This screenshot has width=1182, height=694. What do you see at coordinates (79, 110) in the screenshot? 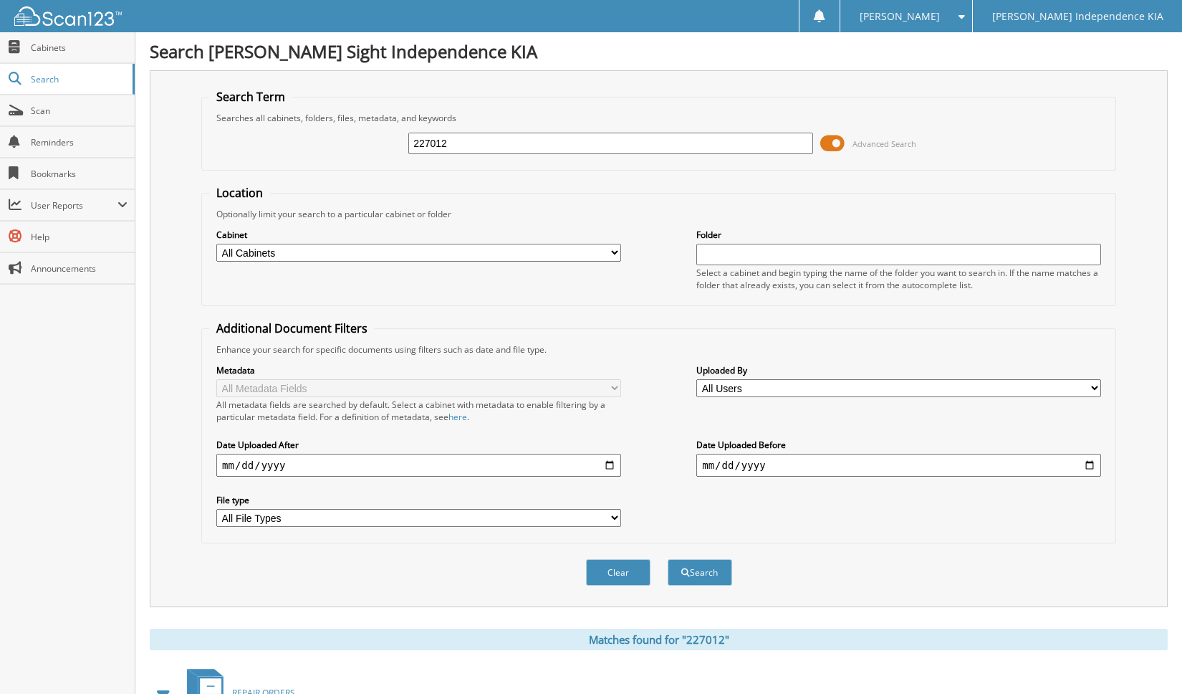
I see `span: Scan` at bounding box center [79, 110].